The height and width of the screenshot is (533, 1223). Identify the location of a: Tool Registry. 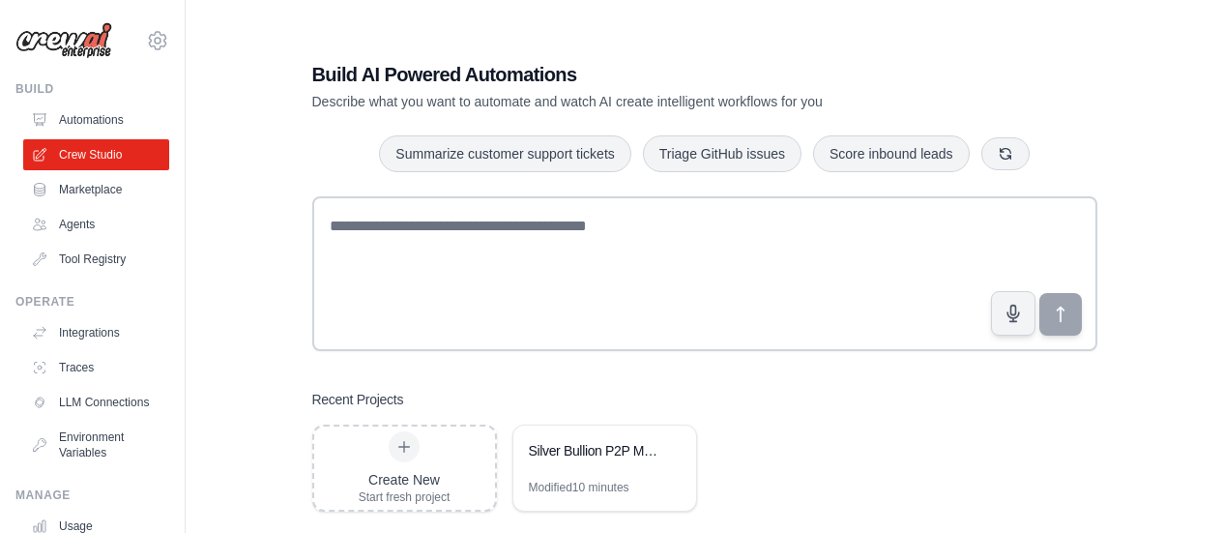
(96, 259).